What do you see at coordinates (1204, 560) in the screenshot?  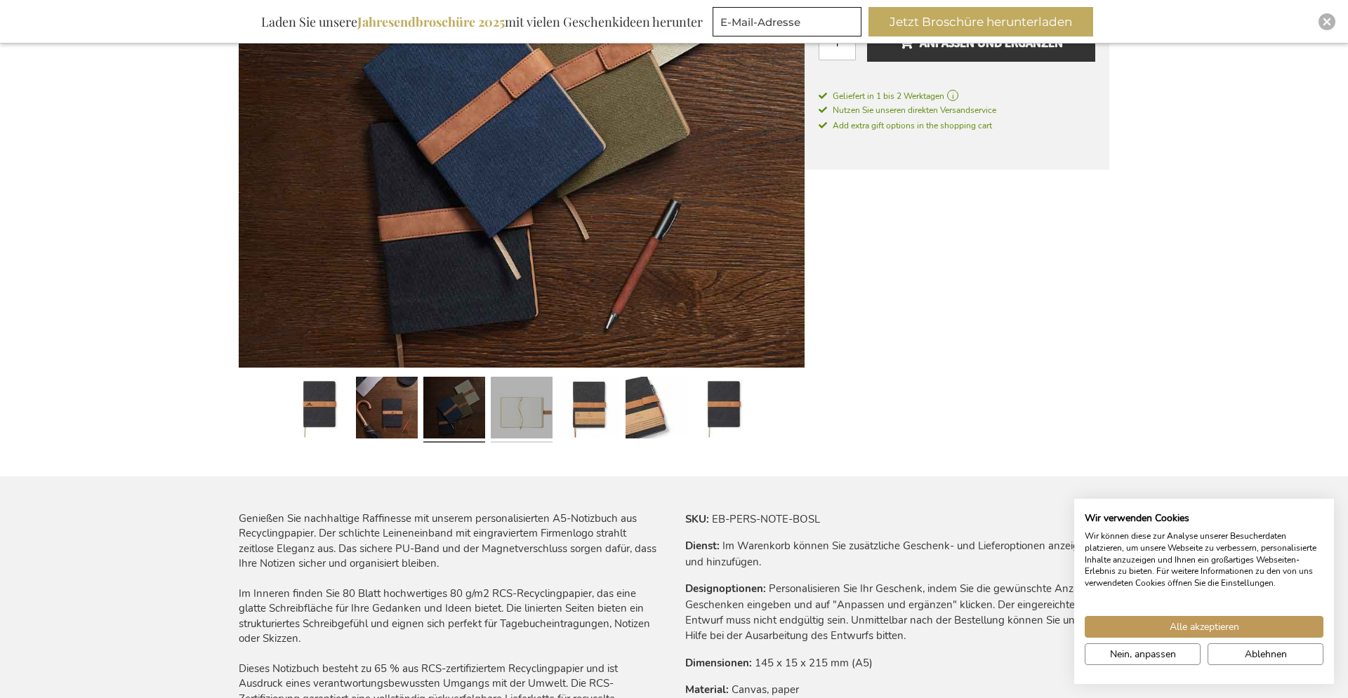 I see `p: Wir können diese zur Analyse unserer Besucherdaten platzieren, um unsere Webseite zu verbessern, ...` at bounding box center [1204, 560].